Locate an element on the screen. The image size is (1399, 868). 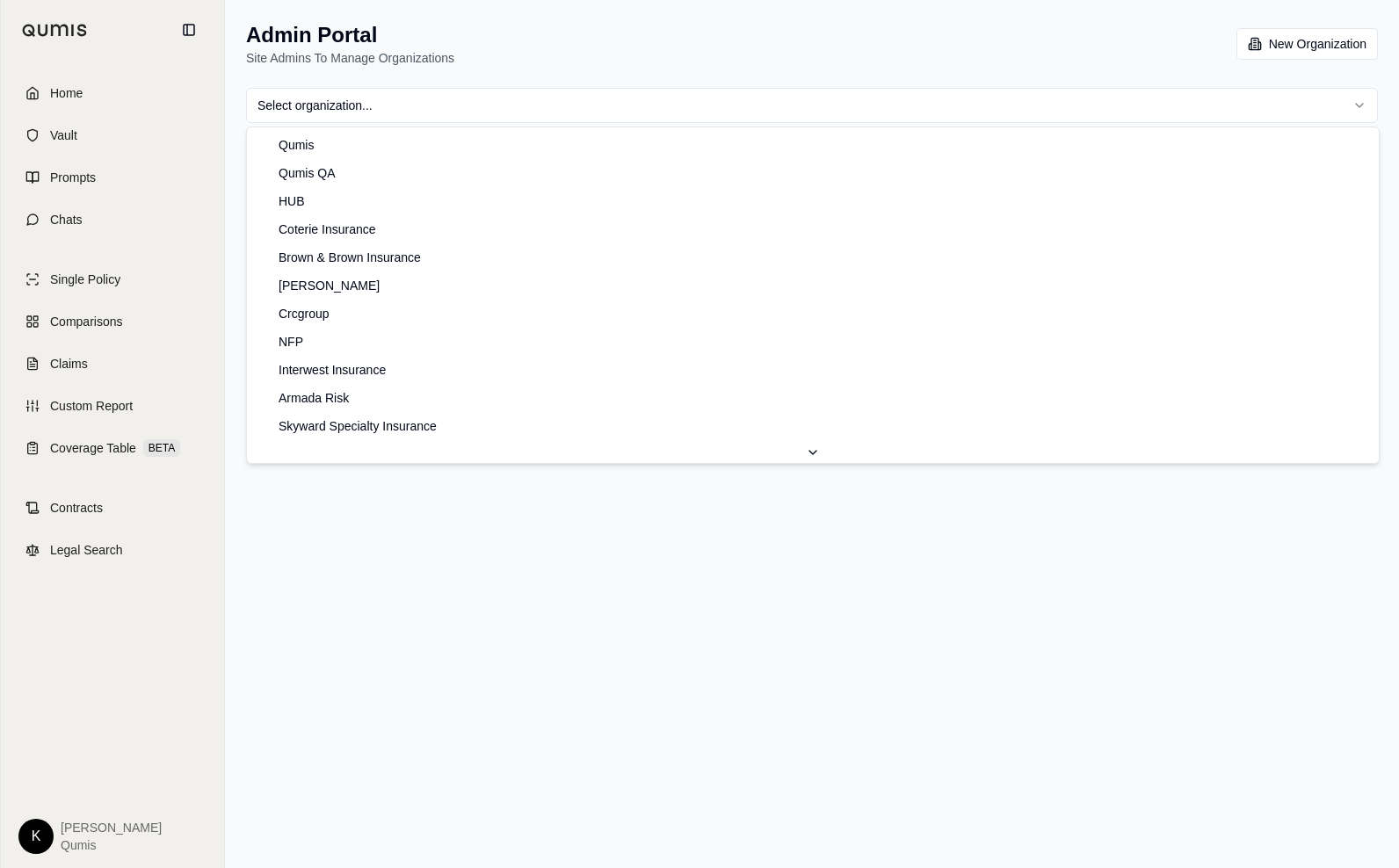
span: Skyward Specialty Insurance is located at coordinates (357, 426).